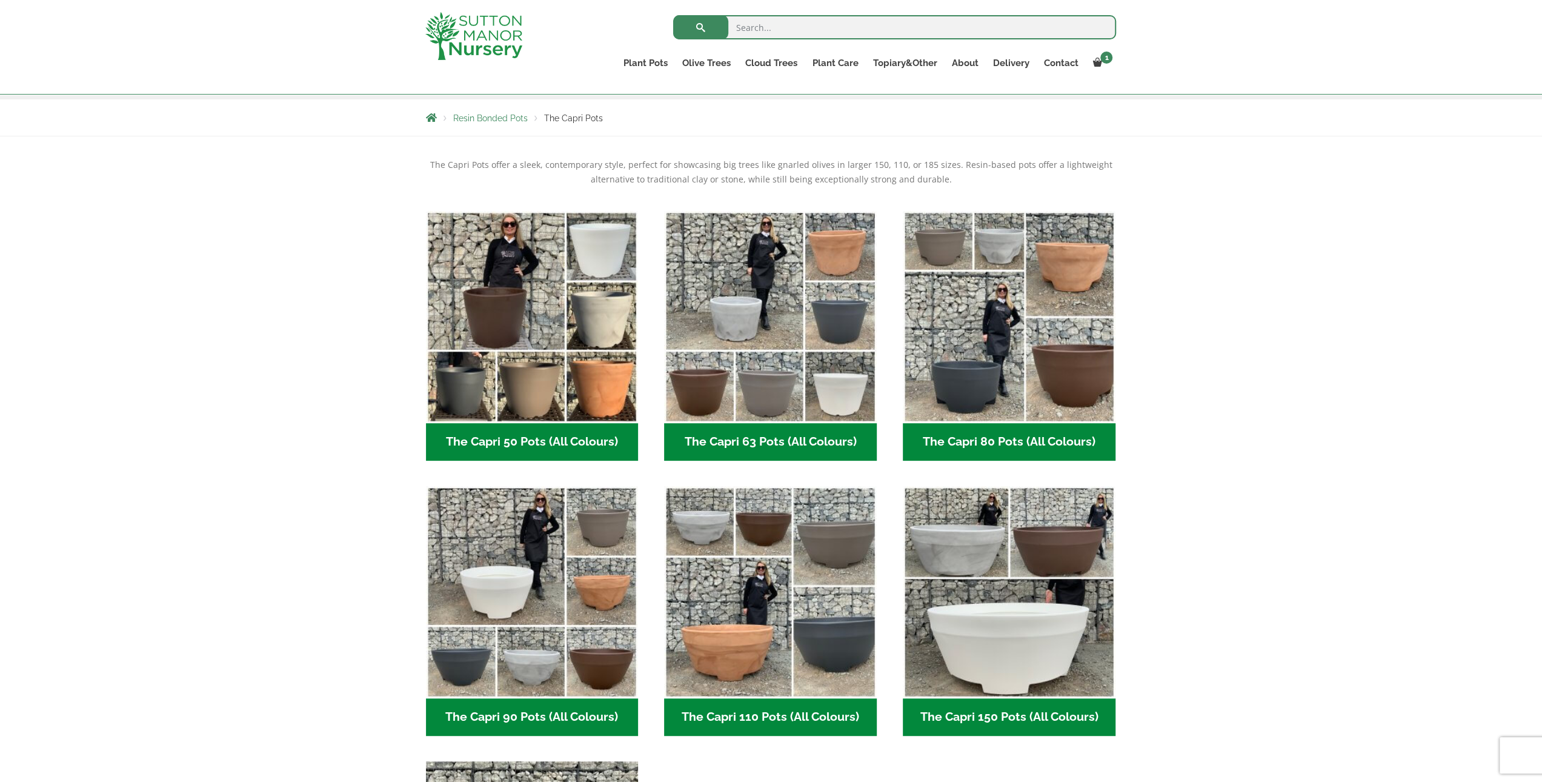 The height and width of the screenshot is (782, 1542). What do you see at coordinates (532, 611) in the screenshot?
I see `a: Visit product category The Capri 90 Pots (All Colours)` at bounding box center [532, 611].